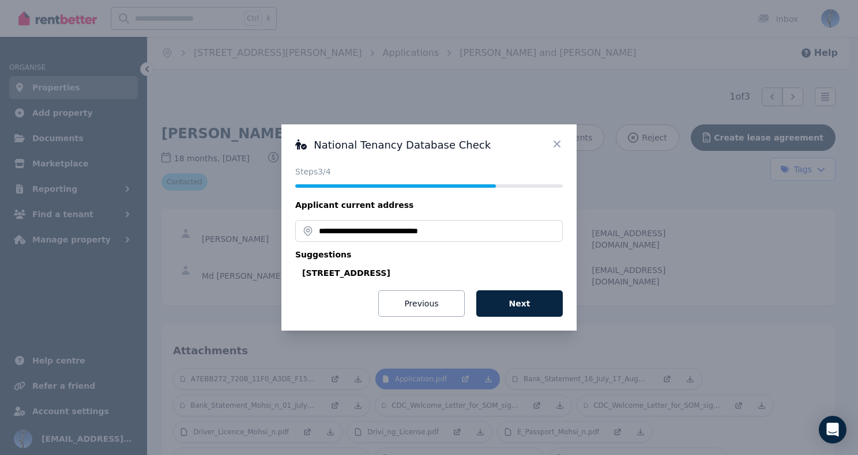 The width and height of the screenshot is (858, 455). Describe the element at coordinates (421, 304) in the screenshot. I see `button: Previous` at that location.